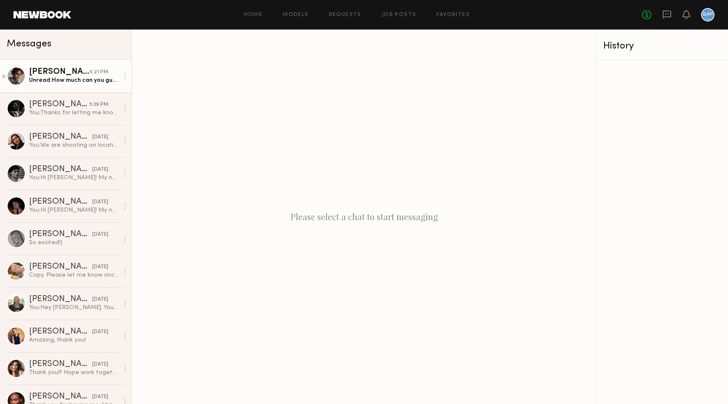  What do you see at coordinates (345, 15) in the screenshot?
I see `a: Requests` at bounding box center [345, 15].